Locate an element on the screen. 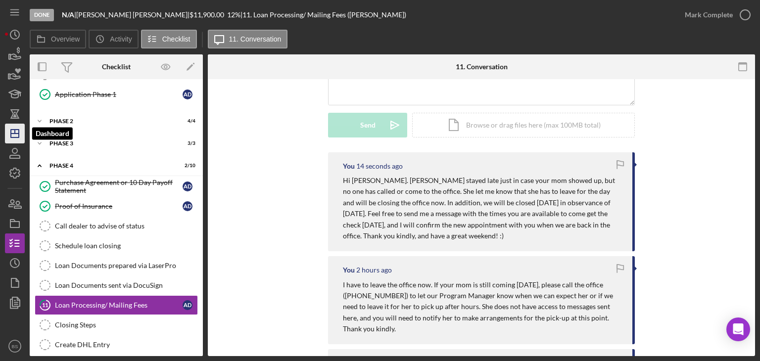 The height and width of the screenshot is (361, 760). div: Phase 3 is located at coordinates (110, 143).